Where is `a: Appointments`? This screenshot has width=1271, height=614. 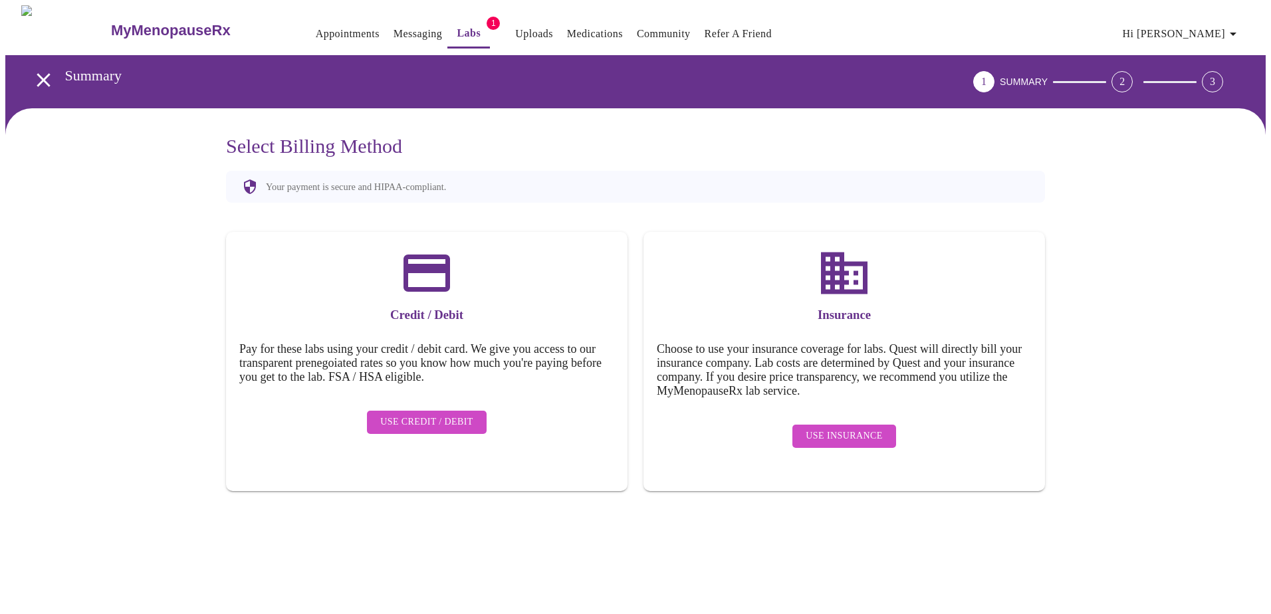 a: Appointments is located at coordinates (348, 34).